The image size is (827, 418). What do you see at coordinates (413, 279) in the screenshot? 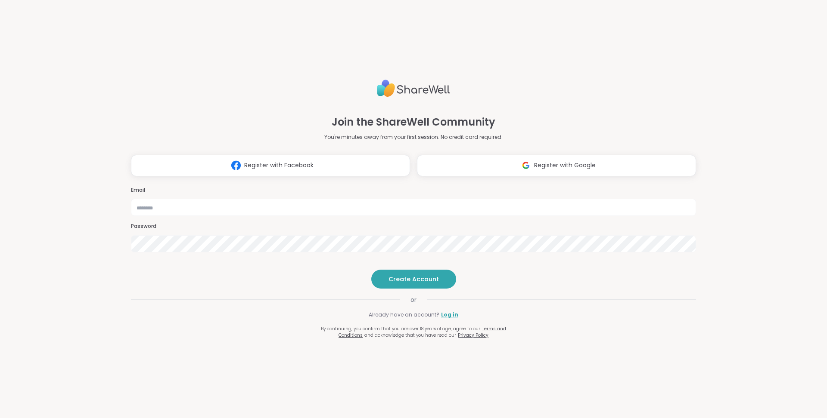
I see `span: Create Account` at bounding box center [413, 279].